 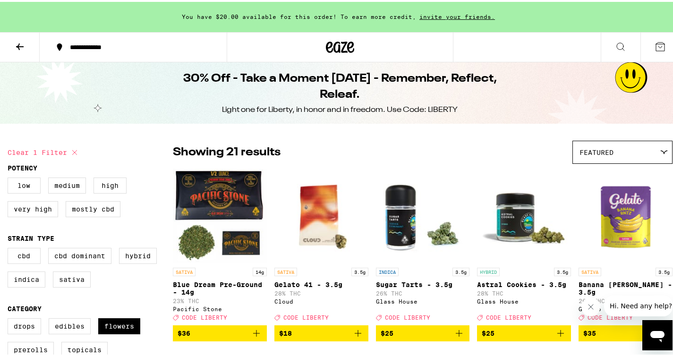 I want to click on label: Topicals, so click(x=84, y=348).